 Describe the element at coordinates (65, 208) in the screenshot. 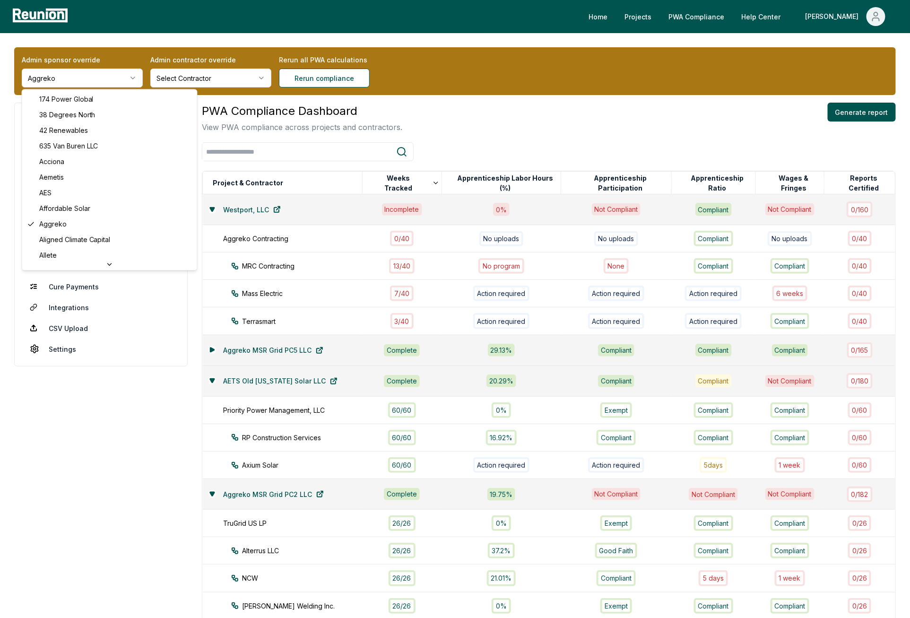

I see `span: Affordable Solar` at that location.